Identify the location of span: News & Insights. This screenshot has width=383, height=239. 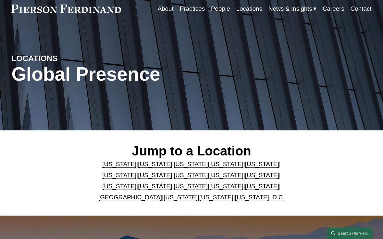
(290, 9).